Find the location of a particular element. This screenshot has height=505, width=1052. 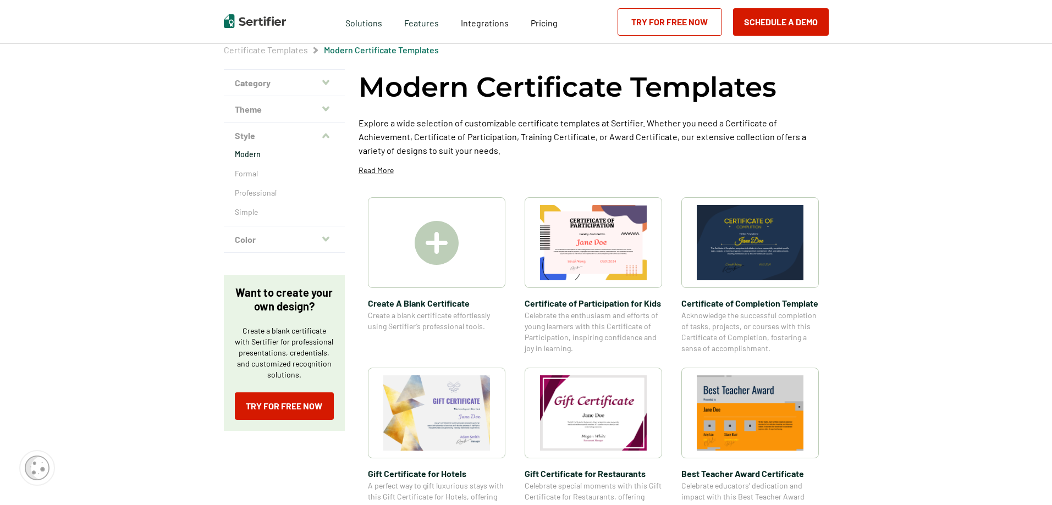

span: Features is located at coordinates (421, 21).